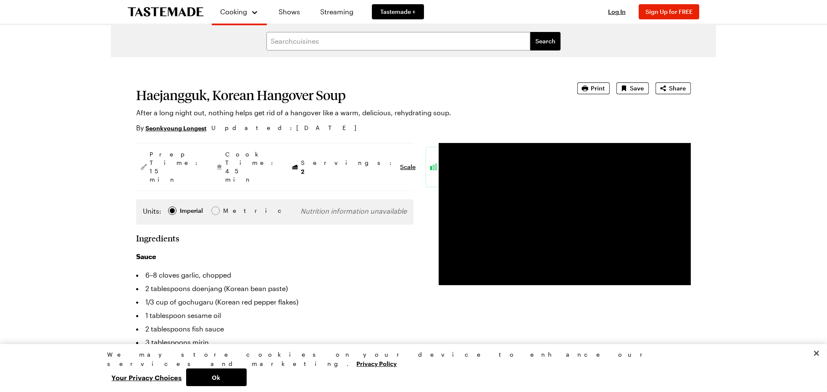  I want to click on li: 1/3 cup of gochugaru (Korean red pepper flakes), so click(275, 302).